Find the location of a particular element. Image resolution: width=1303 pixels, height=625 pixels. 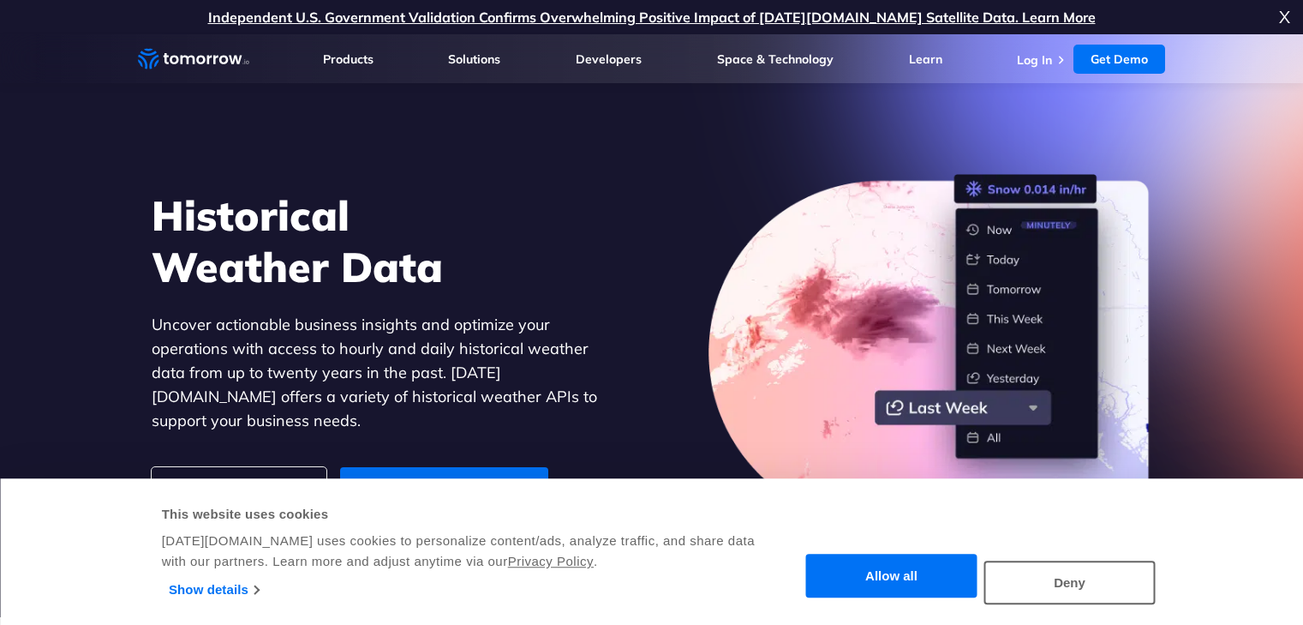

a: Sign up and Start Building is located at coordinates (444, 488).